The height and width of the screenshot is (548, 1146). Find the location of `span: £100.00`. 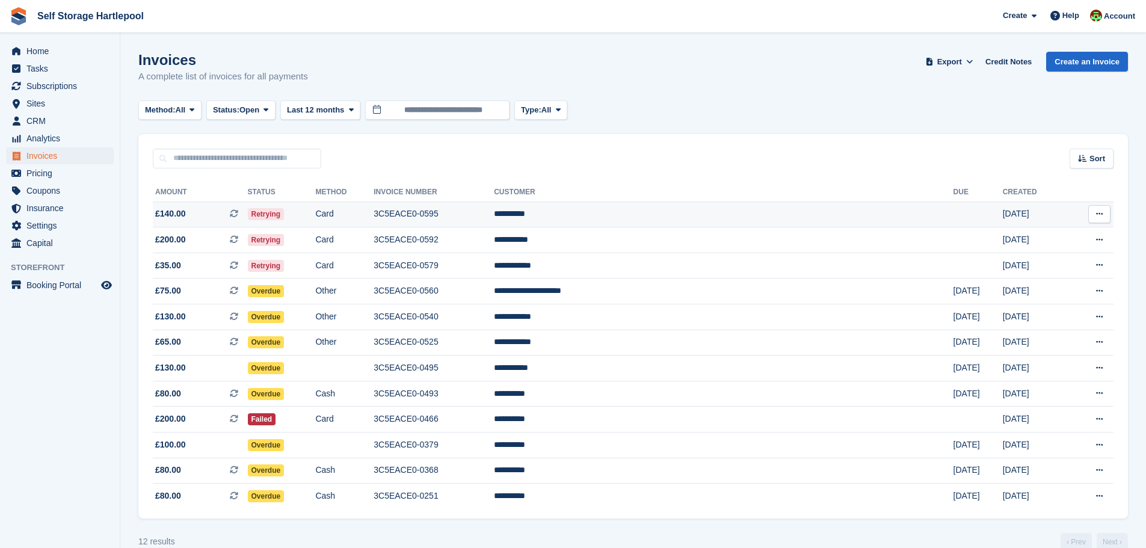

span: £100.00 is located at coordinates (170, 445).